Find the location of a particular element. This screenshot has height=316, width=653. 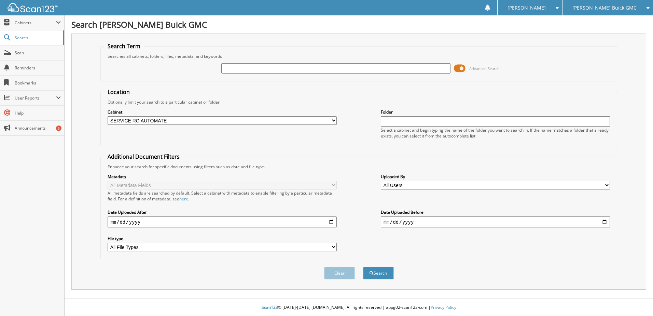

div: Optionally limit your search to a particular cabinet or folder is located at coordinates (359, 102).